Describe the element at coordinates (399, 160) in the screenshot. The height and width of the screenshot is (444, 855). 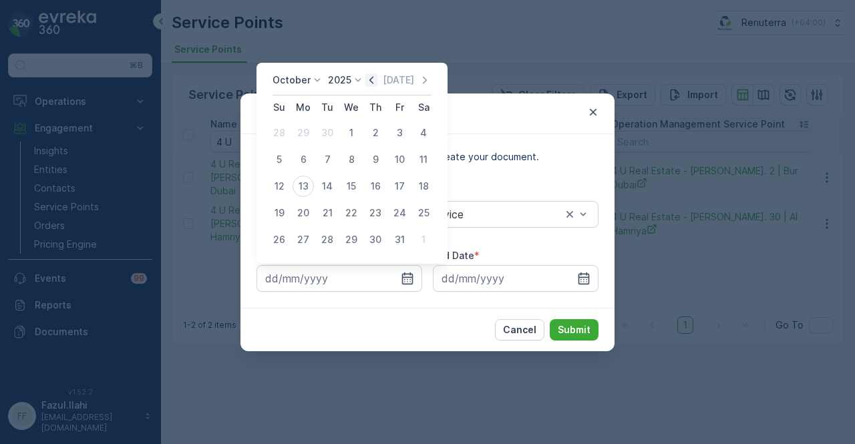
I see `div: 10` at that location.